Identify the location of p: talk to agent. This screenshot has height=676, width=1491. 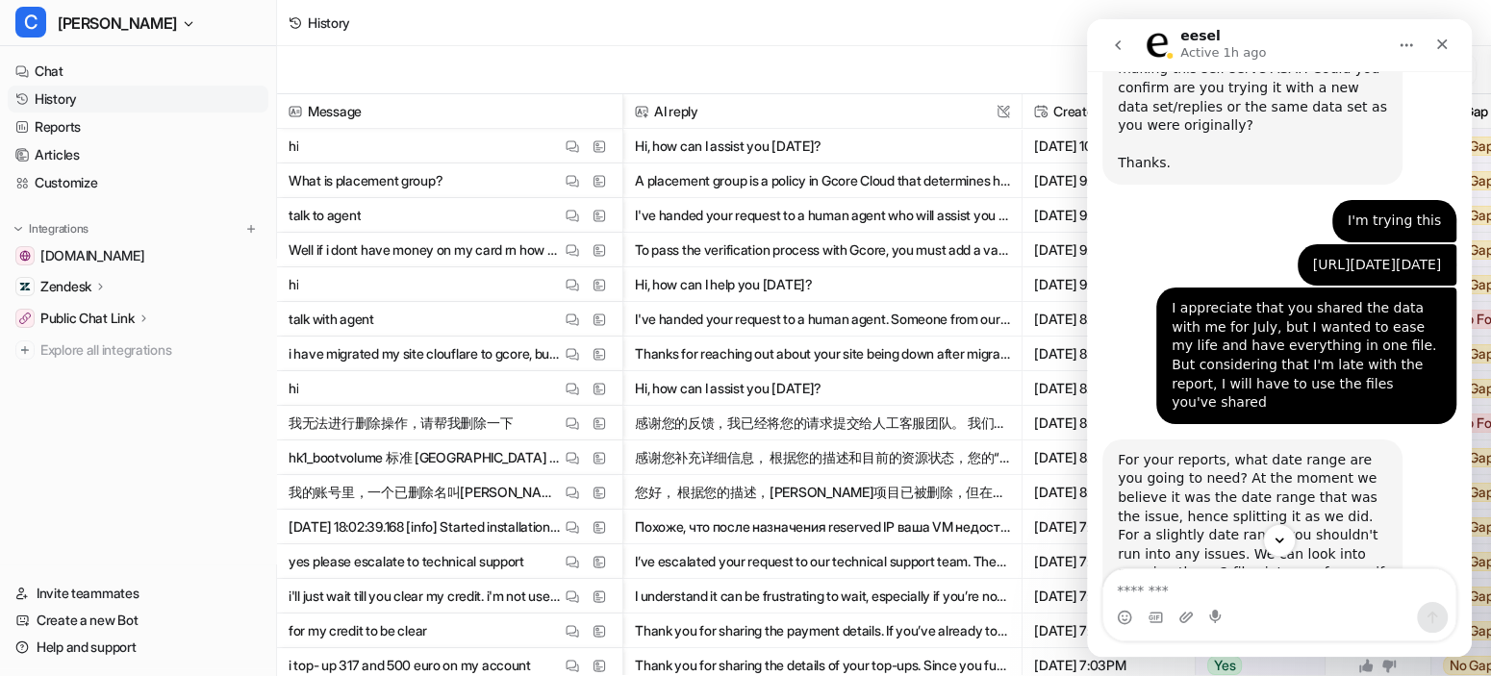
(324, 215).